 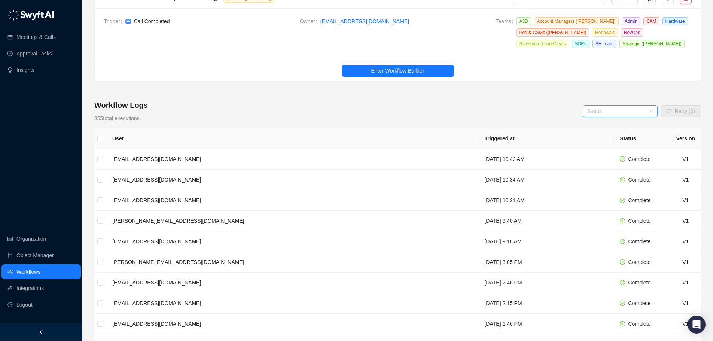 I want to click on a: Integrations, so click(x=30, y=288).